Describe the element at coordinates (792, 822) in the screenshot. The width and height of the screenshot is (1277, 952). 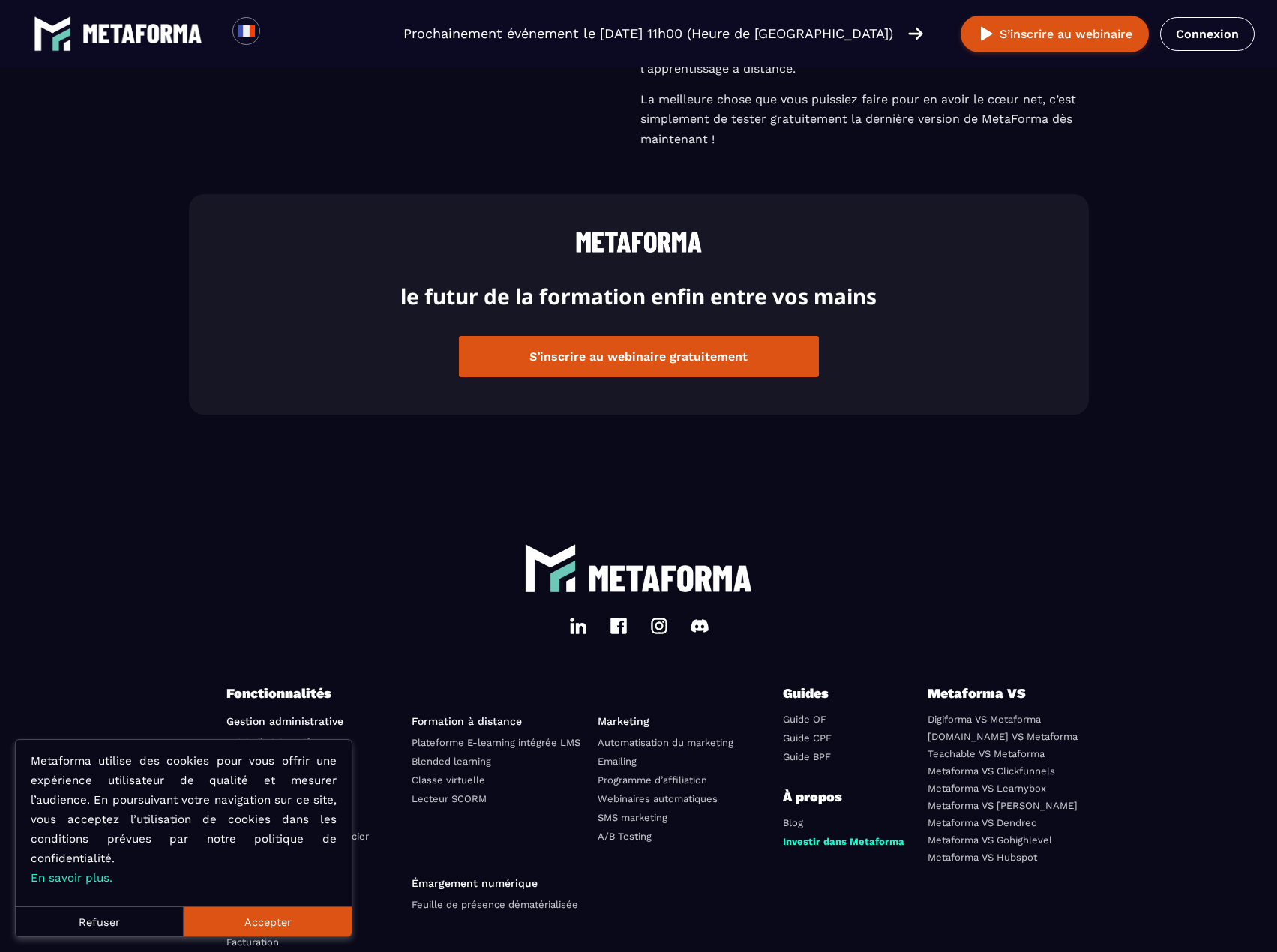
I see `a: Blog` at that location.